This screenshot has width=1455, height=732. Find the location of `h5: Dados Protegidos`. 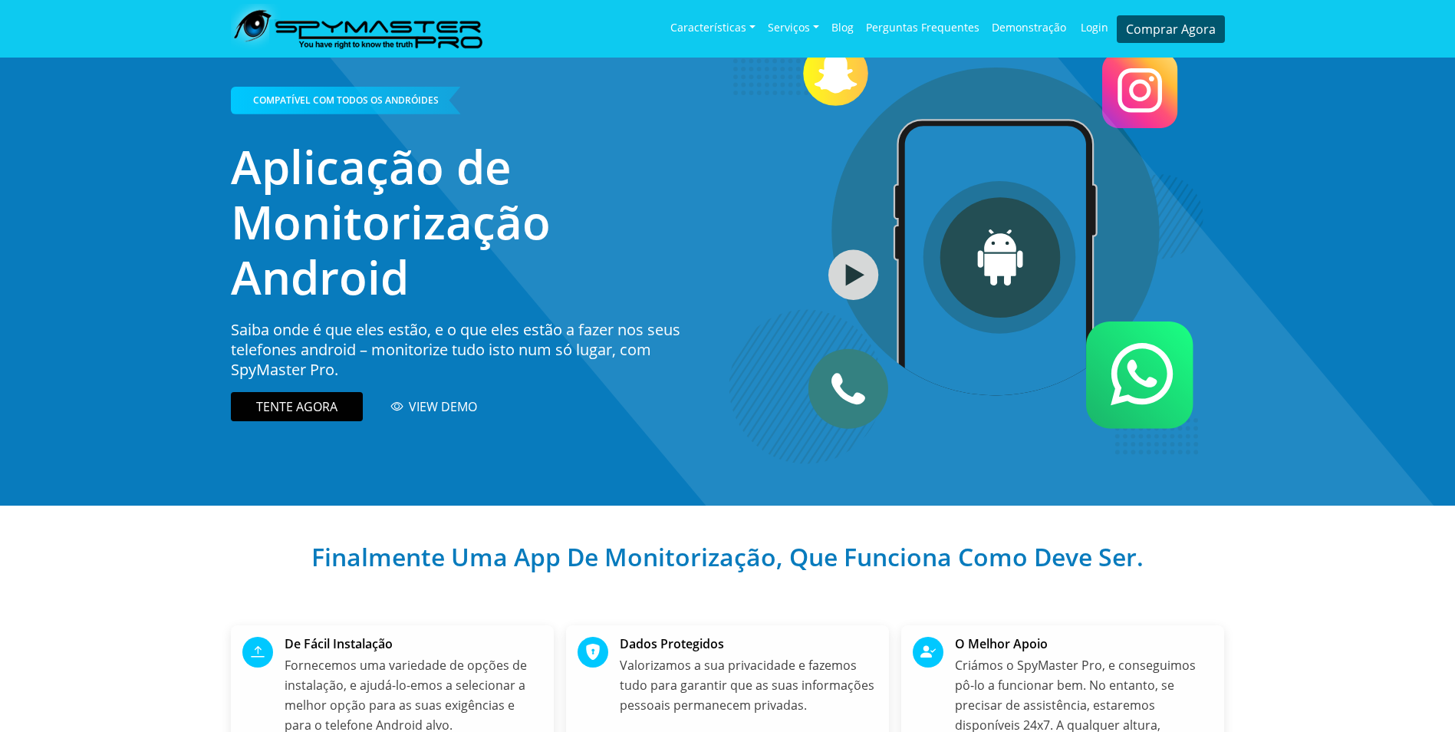

h5: Dados Protegidos is located at coordinates (749, 644).